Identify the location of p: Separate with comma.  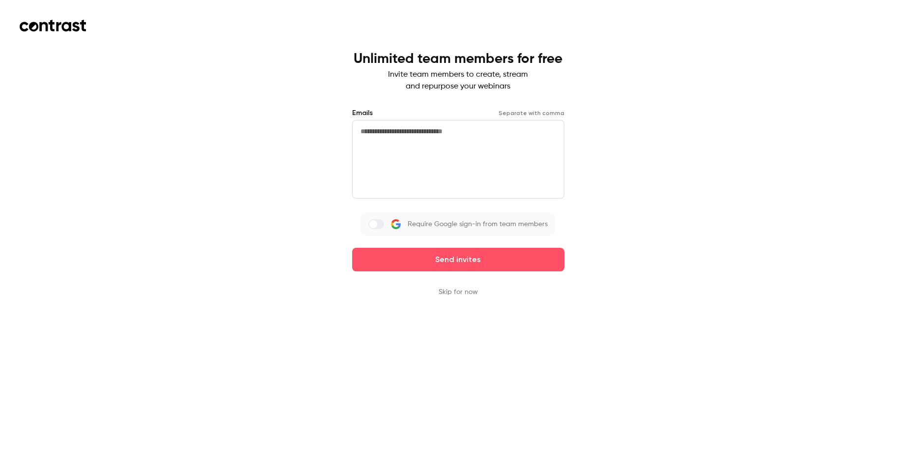
(531, 113).